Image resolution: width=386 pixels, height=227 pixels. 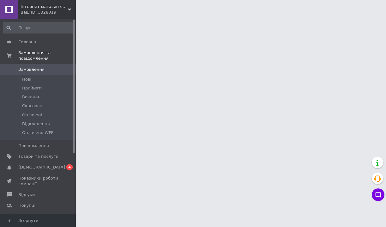 I want to click on span: Оплачено WFP, so click(x=38, y=133).